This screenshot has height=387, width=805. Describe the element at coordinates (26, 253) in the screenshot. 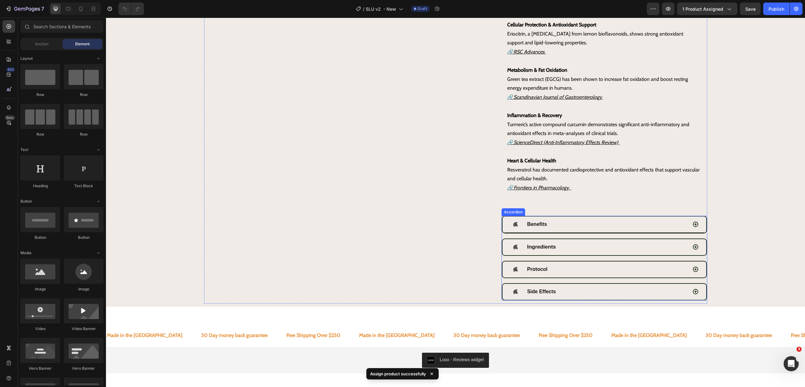

I see `span: Media` at that location.